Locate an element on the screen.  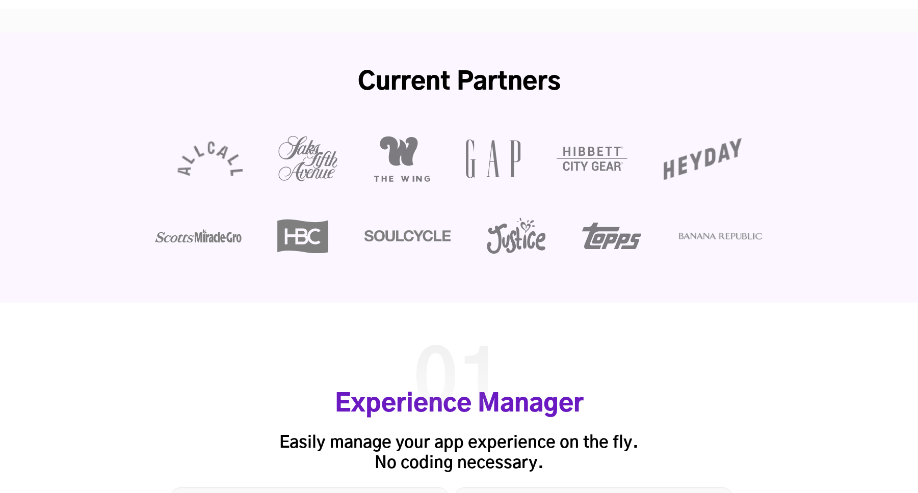
img: Justice-1 is located at coordinates (516, 236).